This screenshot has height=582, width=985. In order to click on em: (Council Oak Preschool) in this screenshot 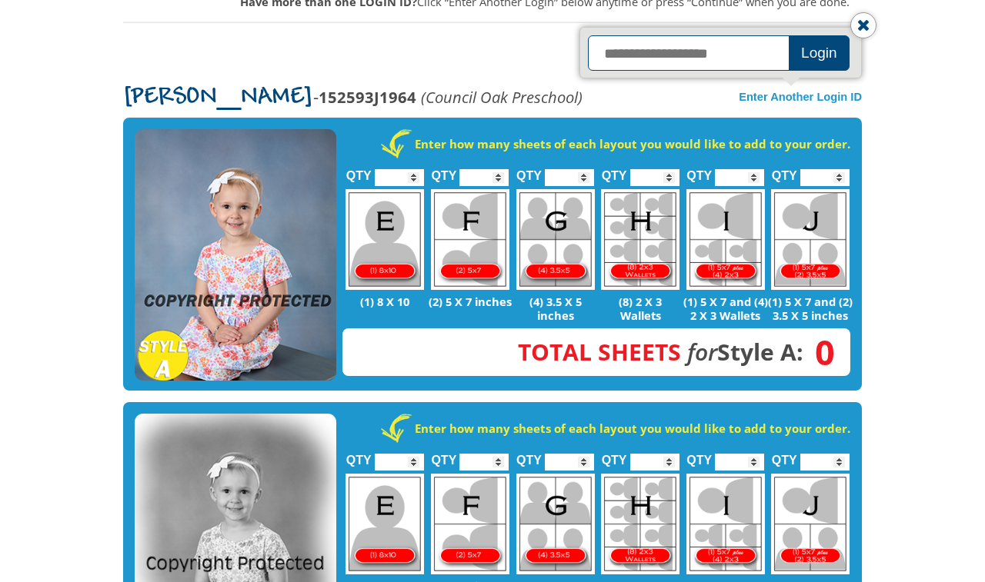, I will do `click(502, 97)`.